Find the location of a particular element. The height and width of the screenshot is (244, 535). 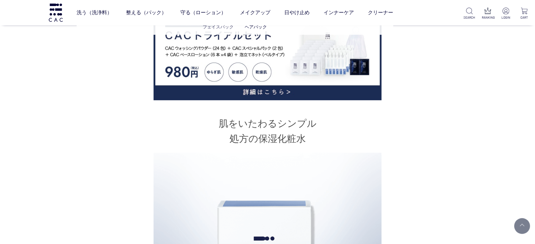

p: LOGIN is located at coordinates (506, 17).